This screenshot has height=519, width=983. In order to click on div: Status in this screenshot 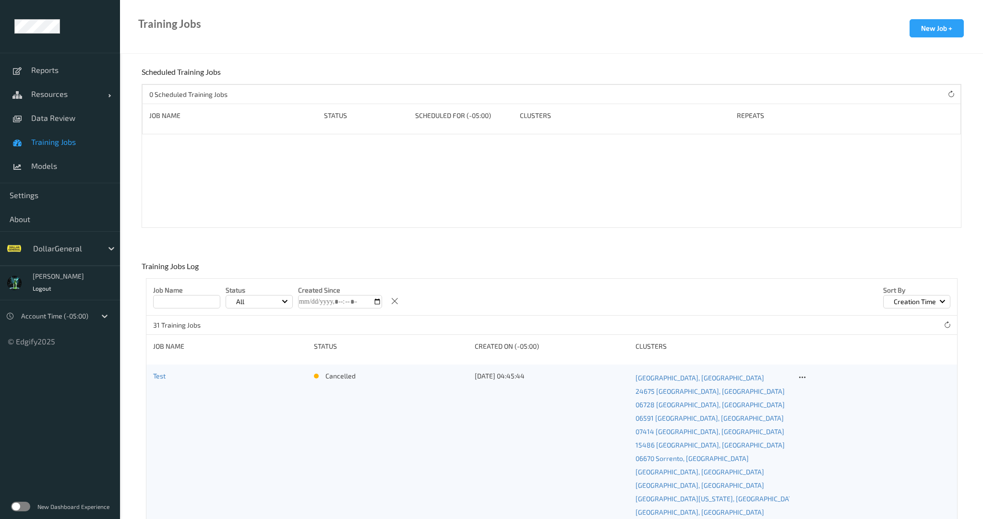, I will do `click(366, 116)`.